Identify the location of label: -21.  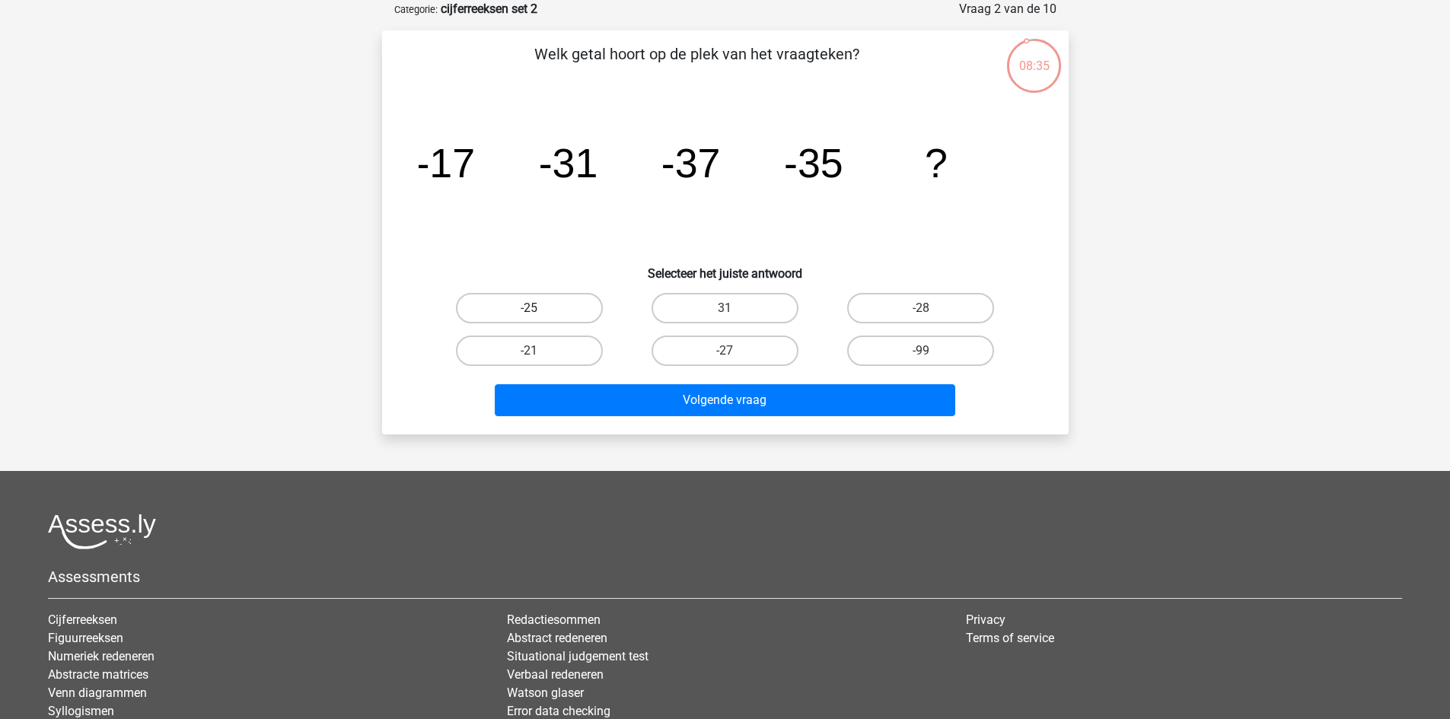
(529, 351).